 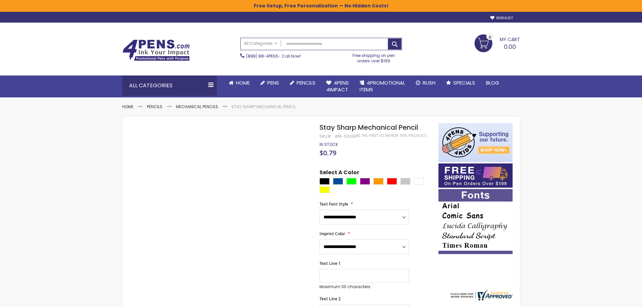 I want to click on span: Text Font Style, so click(x=334, y=204).